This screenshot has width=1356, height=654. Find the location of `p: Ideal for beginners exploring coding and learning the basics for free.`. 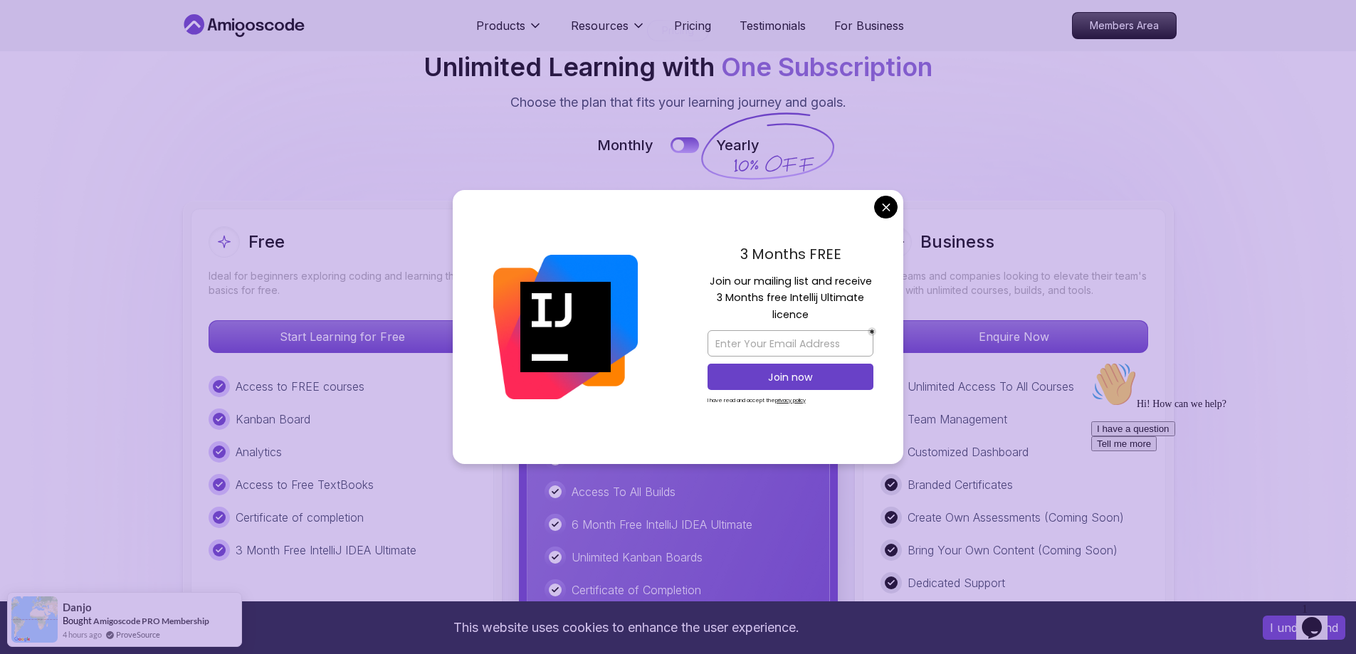

p: Ideal for beginners exploring coding and learning the basics for free. is located at coordinates (342, 283).